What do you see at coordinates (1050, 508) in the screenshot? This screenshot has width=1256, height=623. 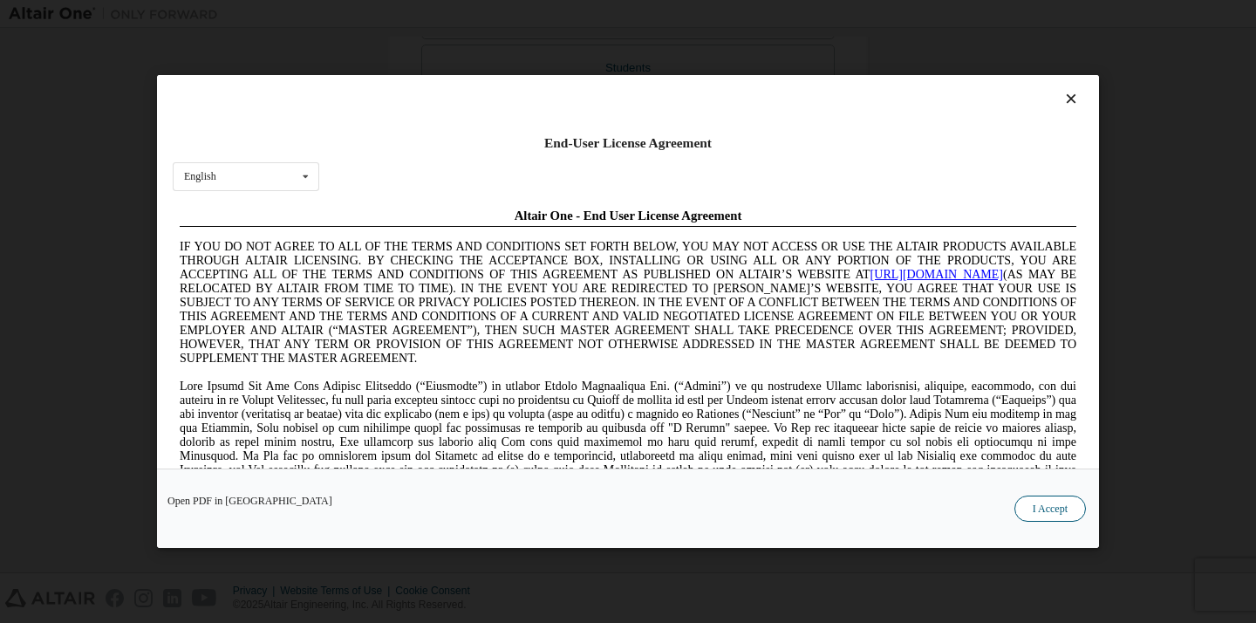 I see `button: I Accept` at bounding box center [1050, 508].